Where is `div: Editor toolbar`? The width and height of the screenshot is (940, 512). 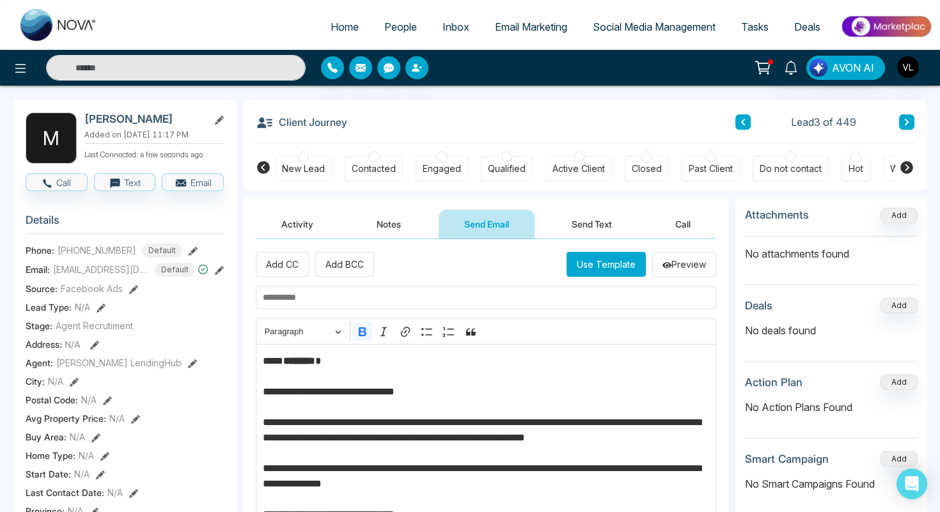
div: Editor toolbar is located at coordinates (486, 331).